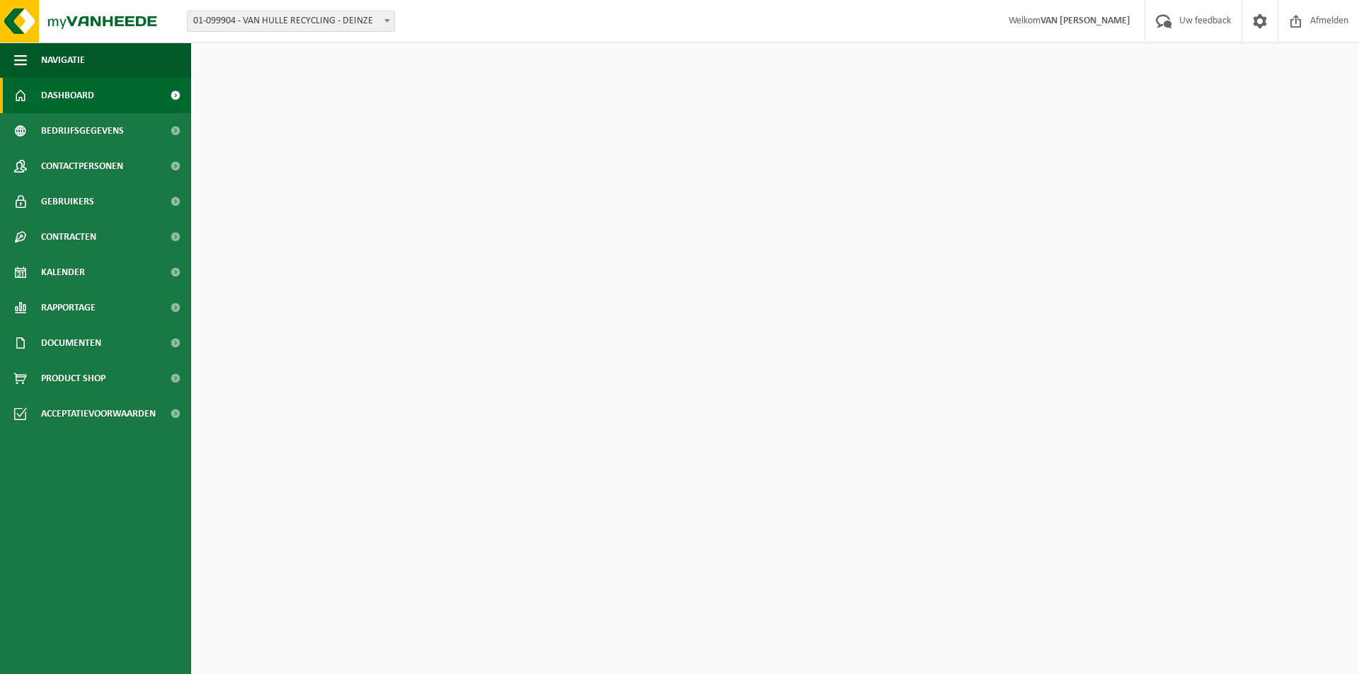 The height and width of the screenshot is (674, 1359). Describe the element at coordinates (68, 308) in the screenshot. I see `span: Rapportage` at that location.